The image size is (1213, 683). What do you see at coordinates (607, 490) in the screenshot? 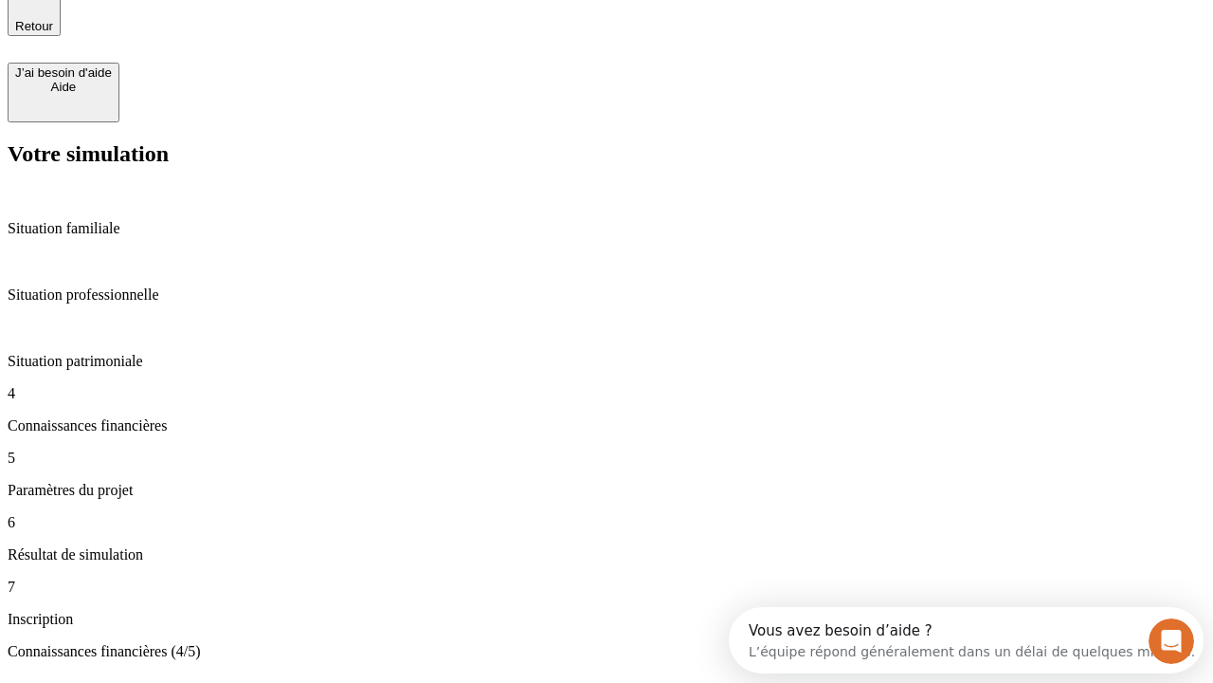
I see `p: Paramètres du projet` at bounding box center [607, 490].